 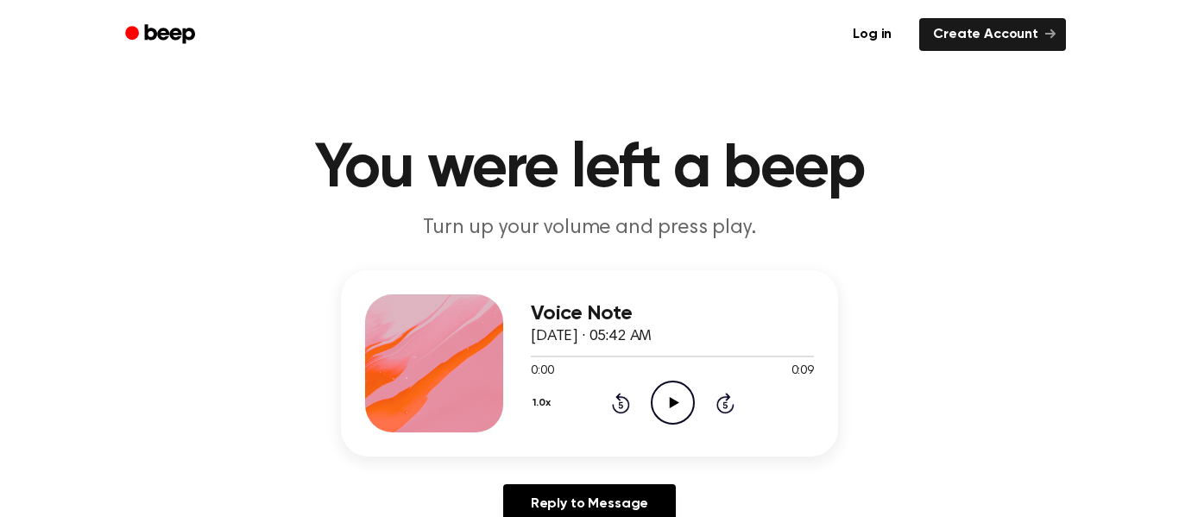 What do you see at coordinates (872, 35) in the screenshot?
I see `a: Log in` at bounding box center [872, 35].